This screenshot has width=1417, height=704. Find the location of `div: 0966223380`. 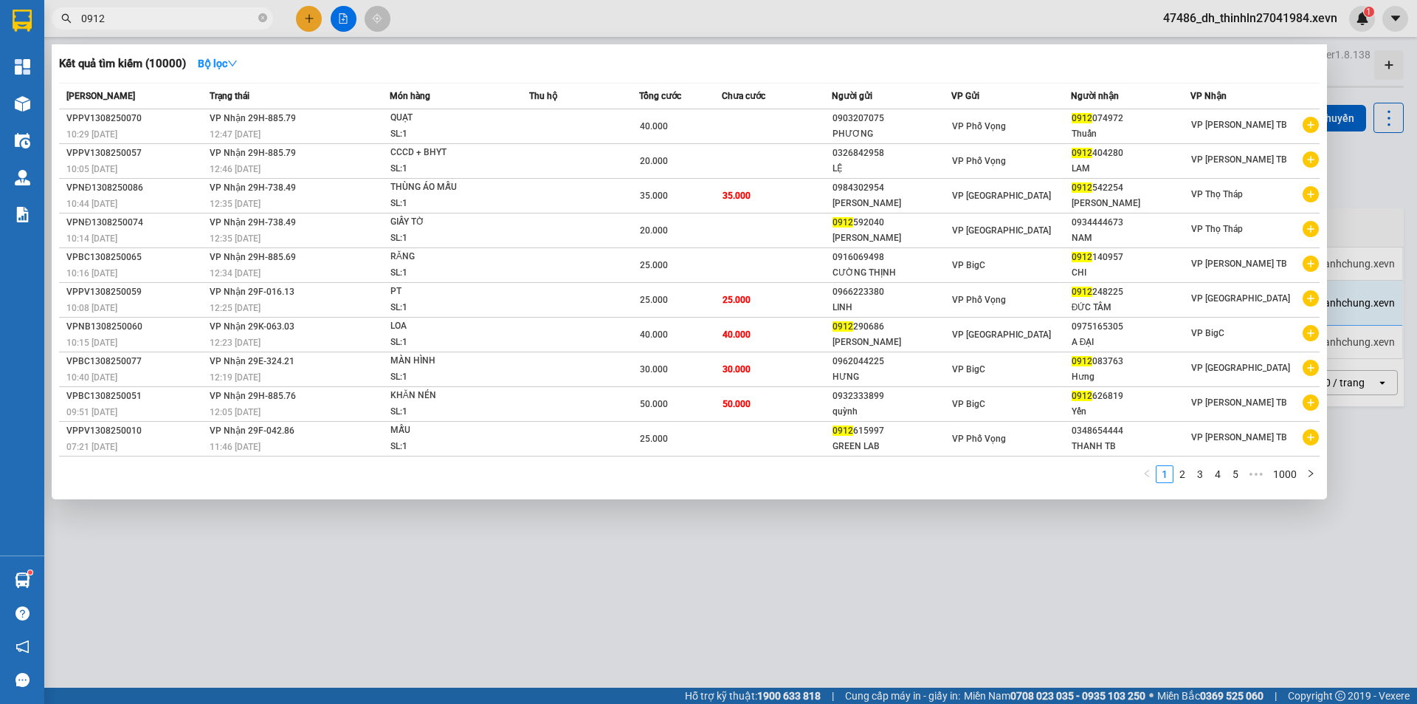

div: 0966223380 is located at coordinates (892, 292).